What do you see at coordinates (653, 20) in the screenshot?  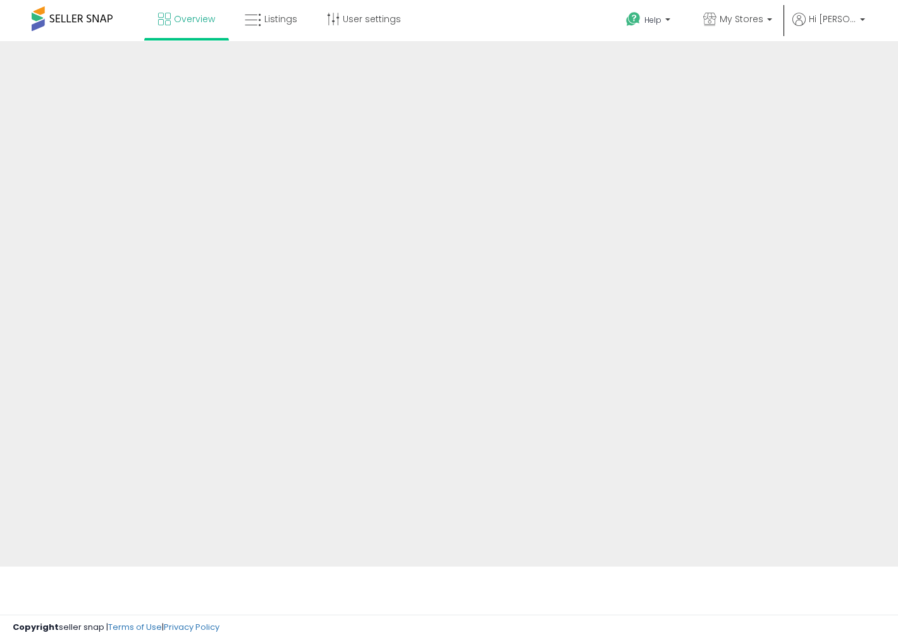 I see `span: Help` at bounding box center [653, 20].